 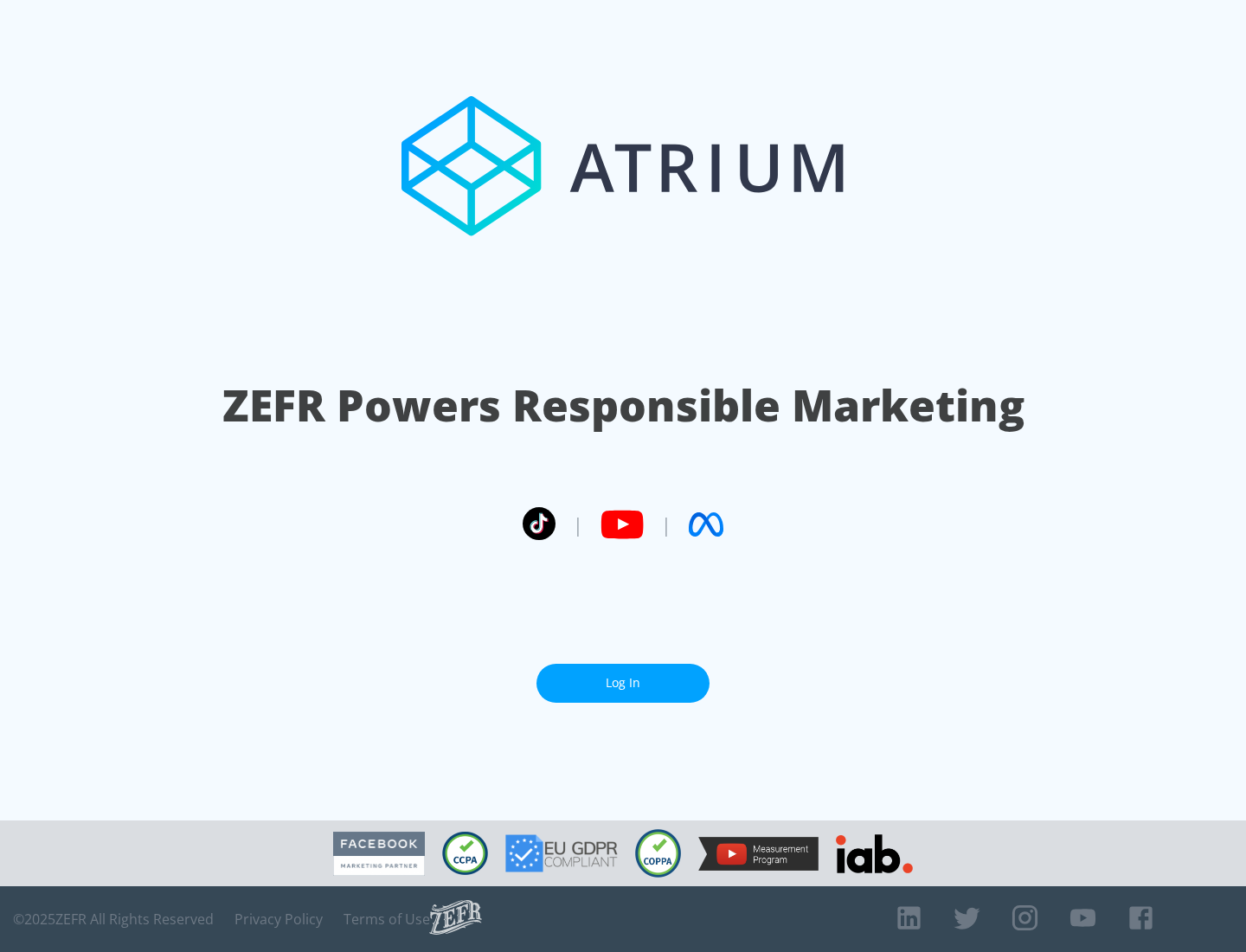 What do you see at coordinates (464, 853) in the screenshot?
I see `img: CCPA Compliant` at bounding box center [464, 853].